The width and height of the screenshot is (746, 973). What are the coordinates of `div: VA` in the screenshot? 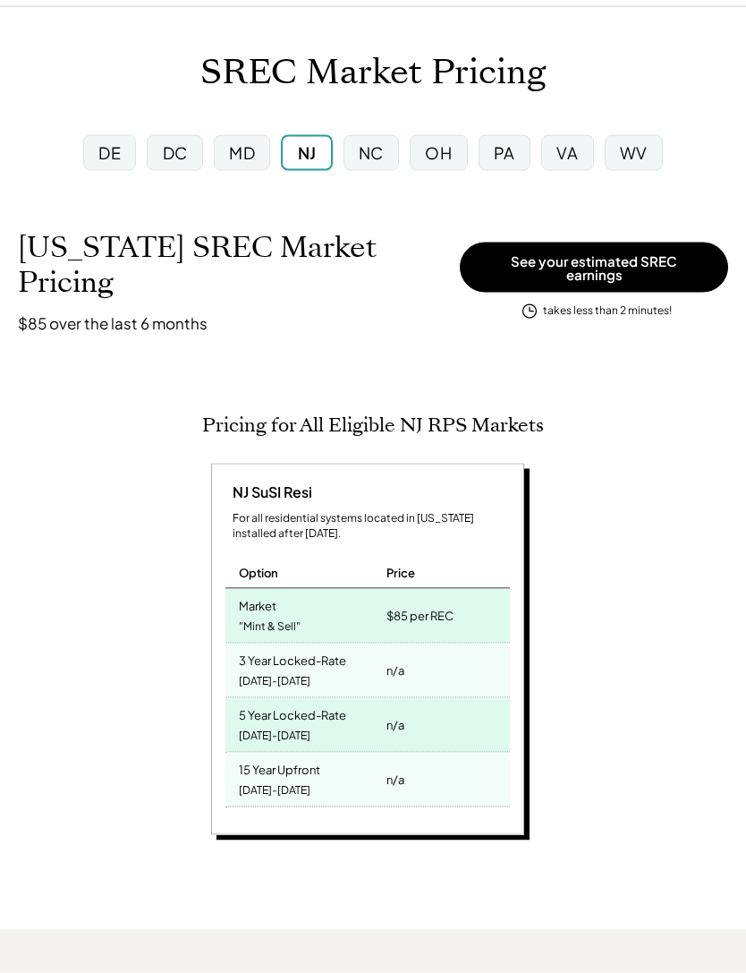 It's located at (567, 152).